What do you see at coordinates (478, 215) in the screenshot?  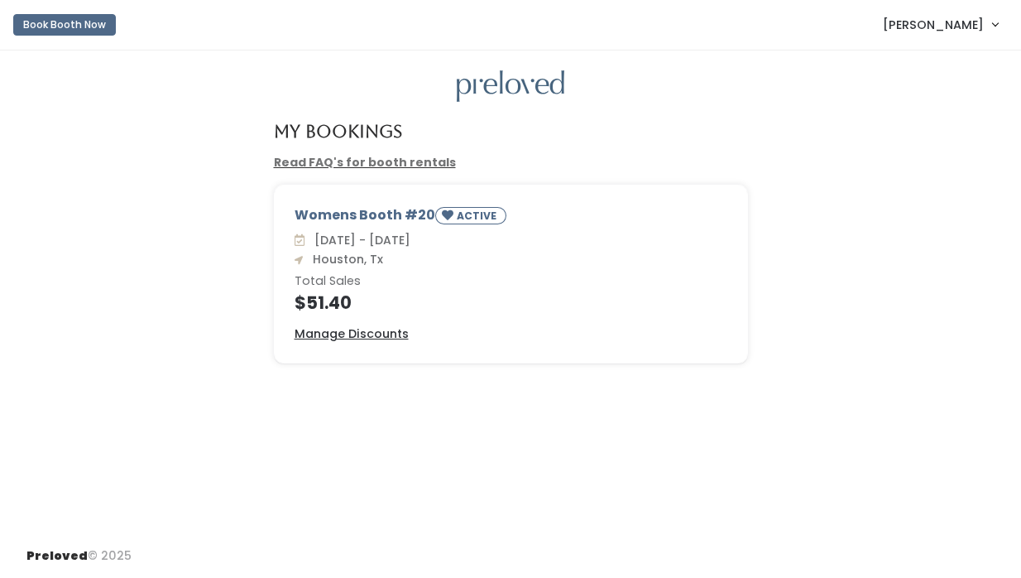 I see `small: ACTIVE` at bounding box center [478, 215].